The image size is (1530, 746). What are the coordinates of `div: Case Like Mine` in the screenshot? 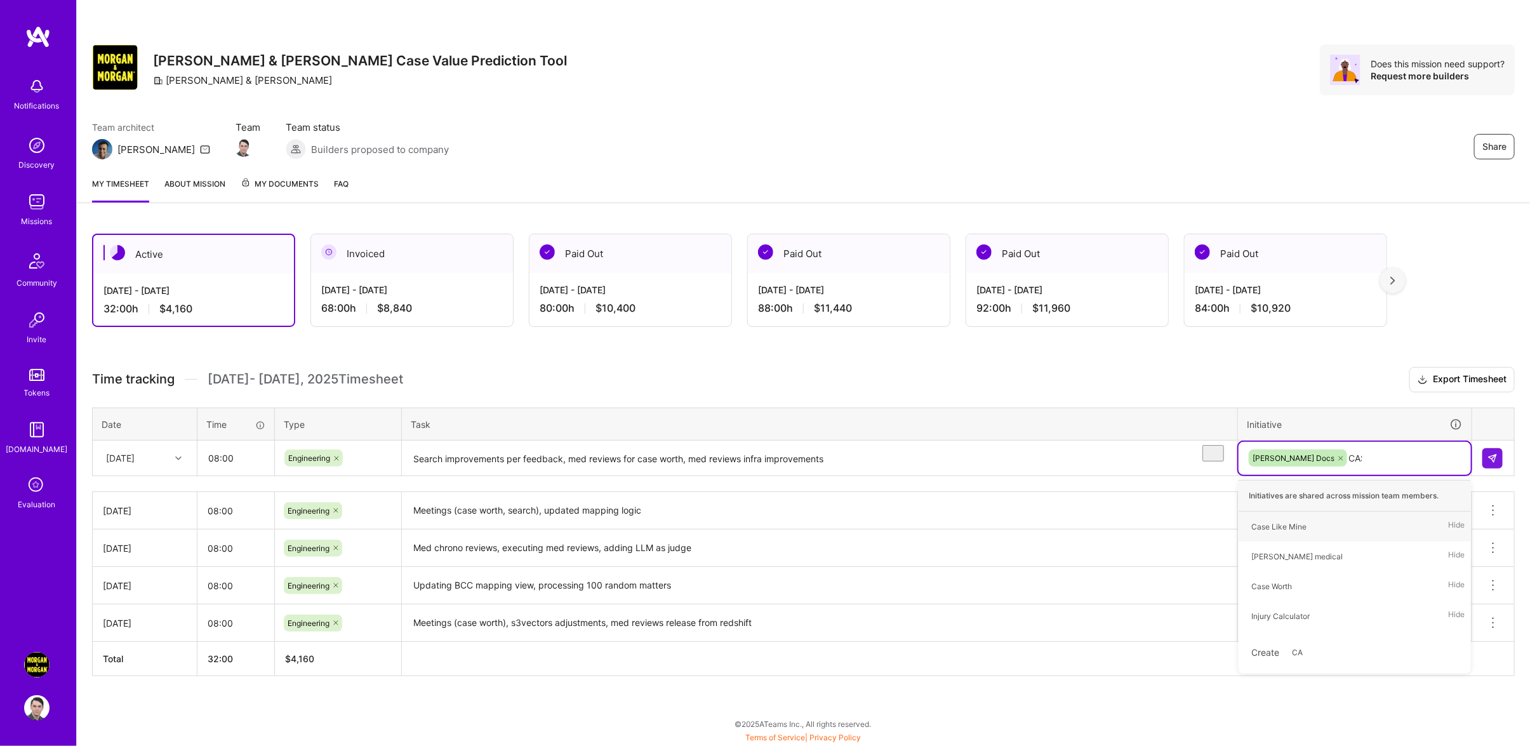 It's located at (1279, 526).